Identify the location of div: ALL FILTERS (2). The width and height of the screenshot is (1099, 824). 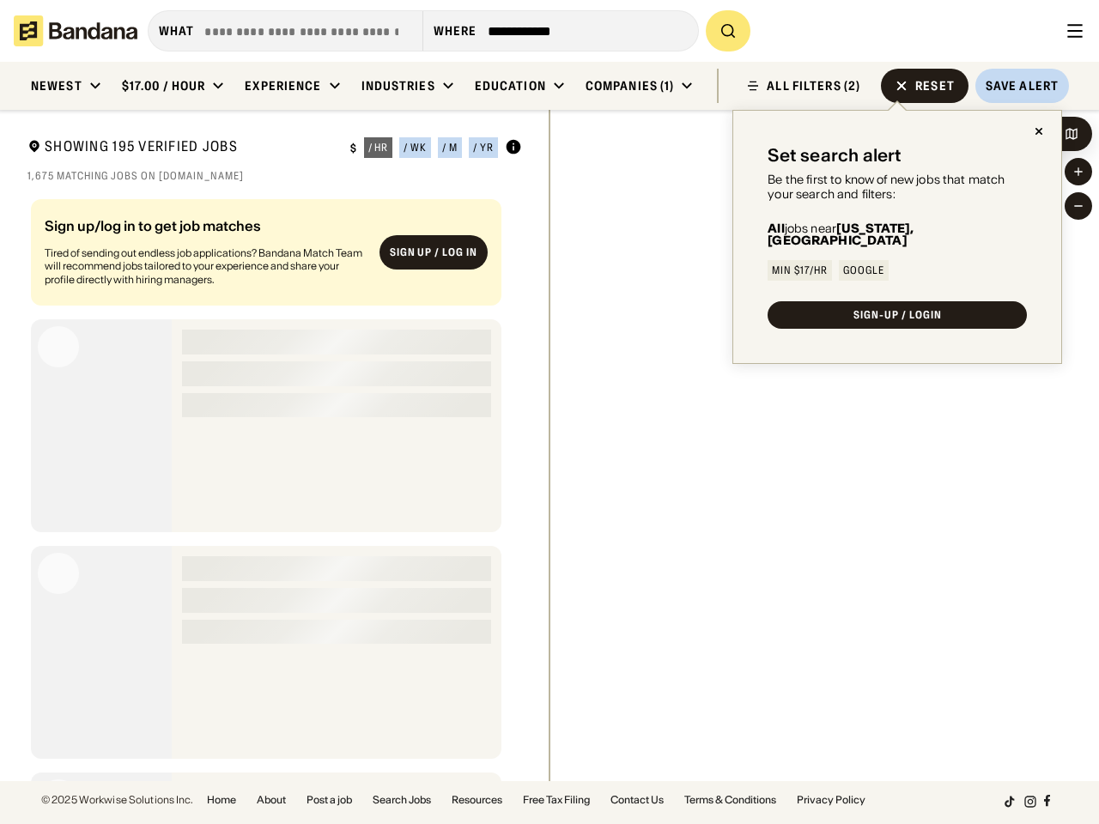
(813, 86).